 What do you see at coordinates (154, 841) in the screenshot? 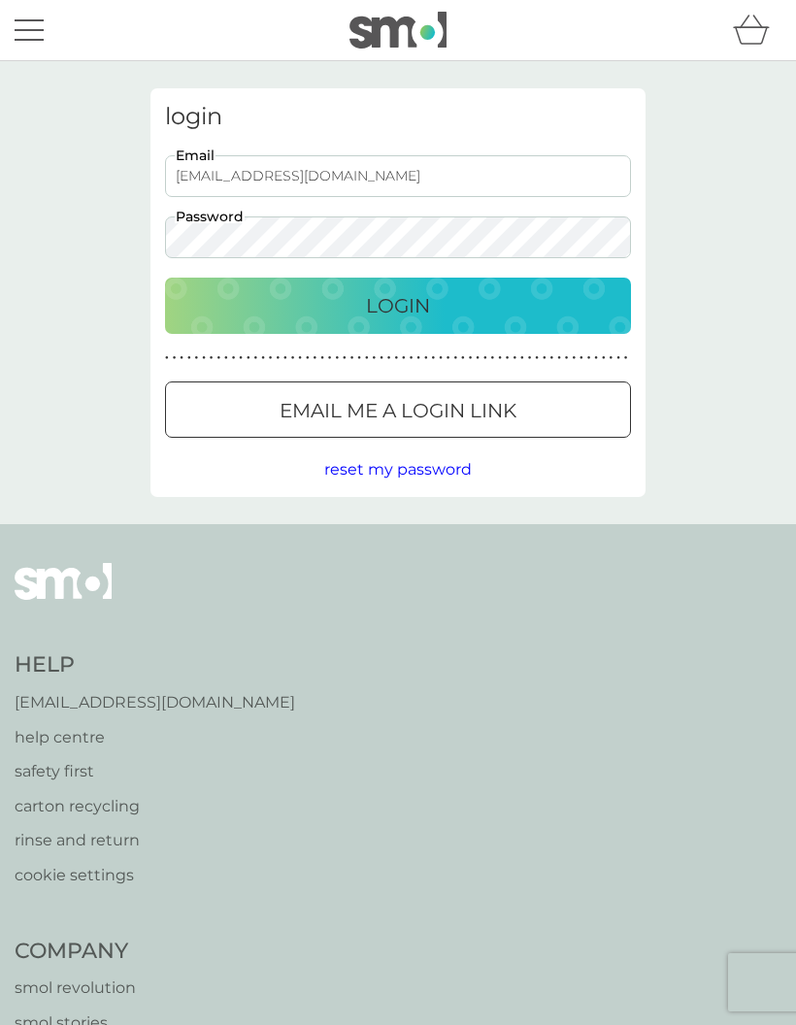
I see `p: rinse and return` at bounding box center [154, 841].